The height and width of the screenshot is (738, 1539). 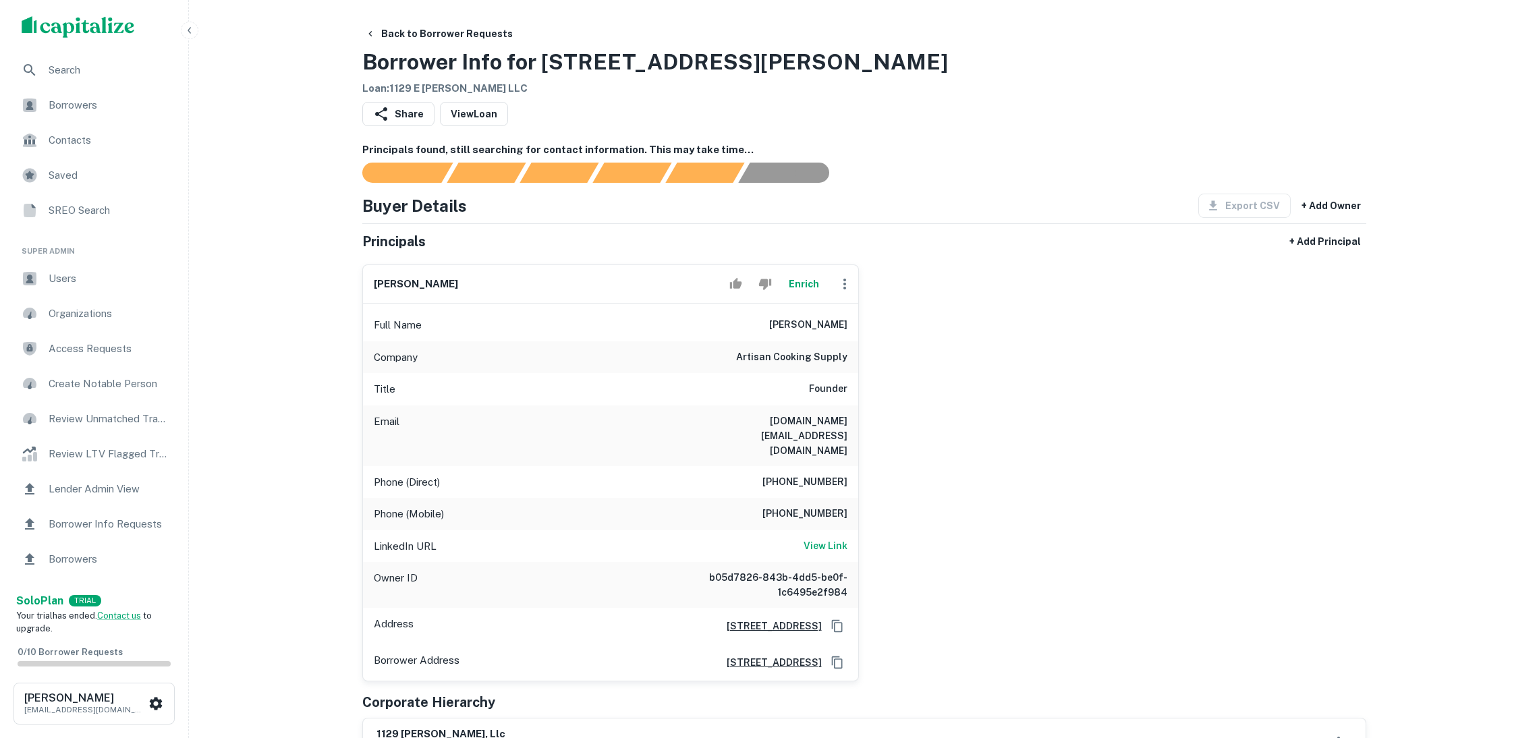 What do you see at coordinates (398, 114) in the screenshot?
I see `button: Share` at bounding box center [398, 114].